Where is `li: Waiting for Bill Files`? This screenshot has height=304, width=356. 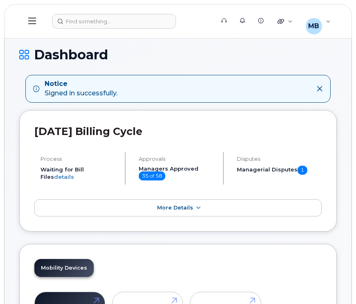 li: Waiting for Bill Files is located at coordinates (79, 173).